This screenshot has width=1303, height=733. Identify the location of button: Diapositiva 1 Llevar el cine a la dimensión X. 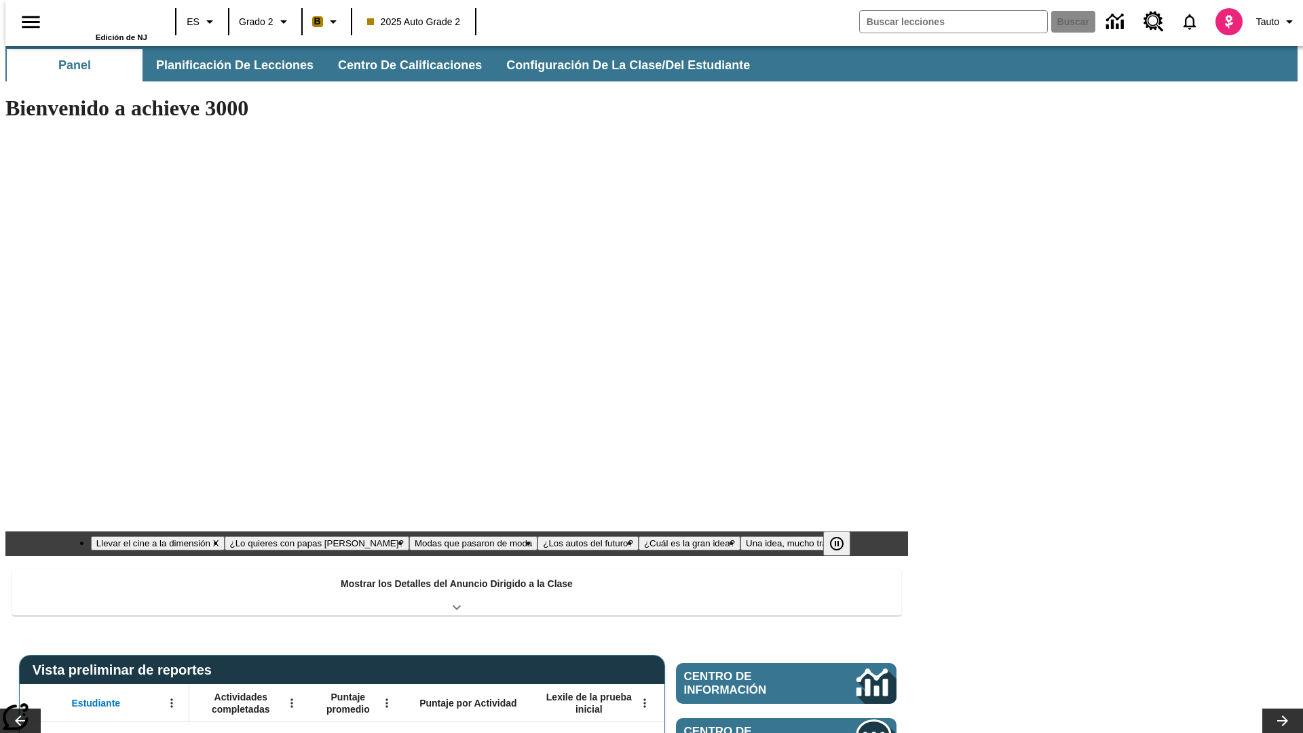
(157, 543).